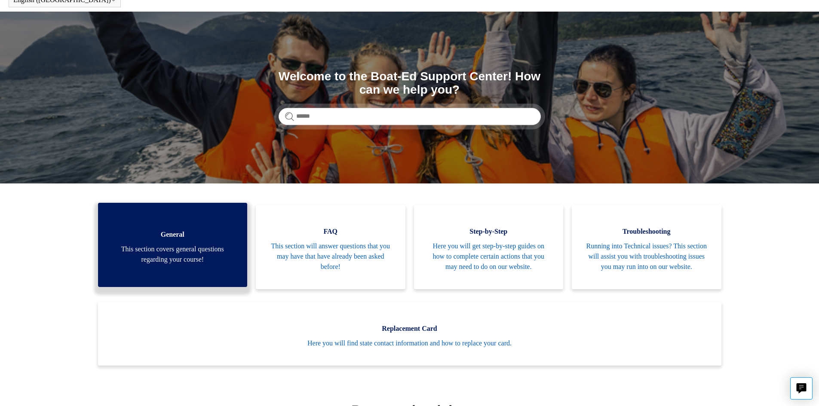  I want to click on span: This section will answer questions that you may have that have already been asked before!, so click(331, 257).